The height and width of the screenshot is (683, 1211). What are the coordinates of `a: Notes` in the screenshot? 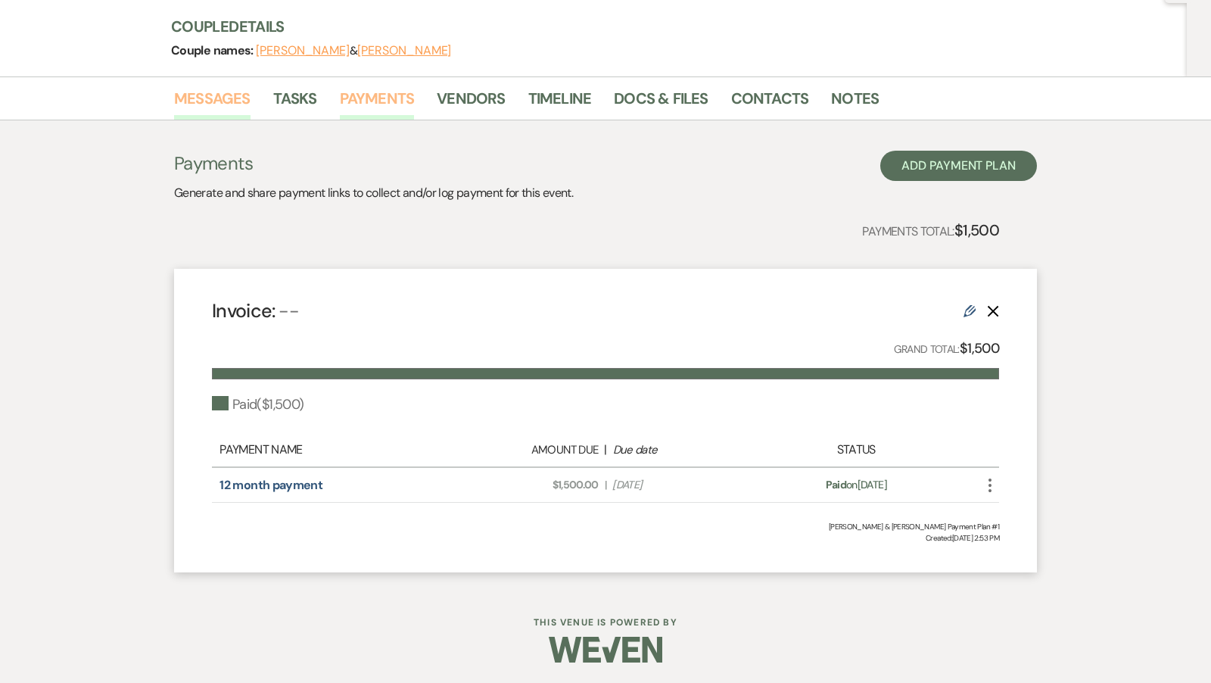 It's located at (855, 103).